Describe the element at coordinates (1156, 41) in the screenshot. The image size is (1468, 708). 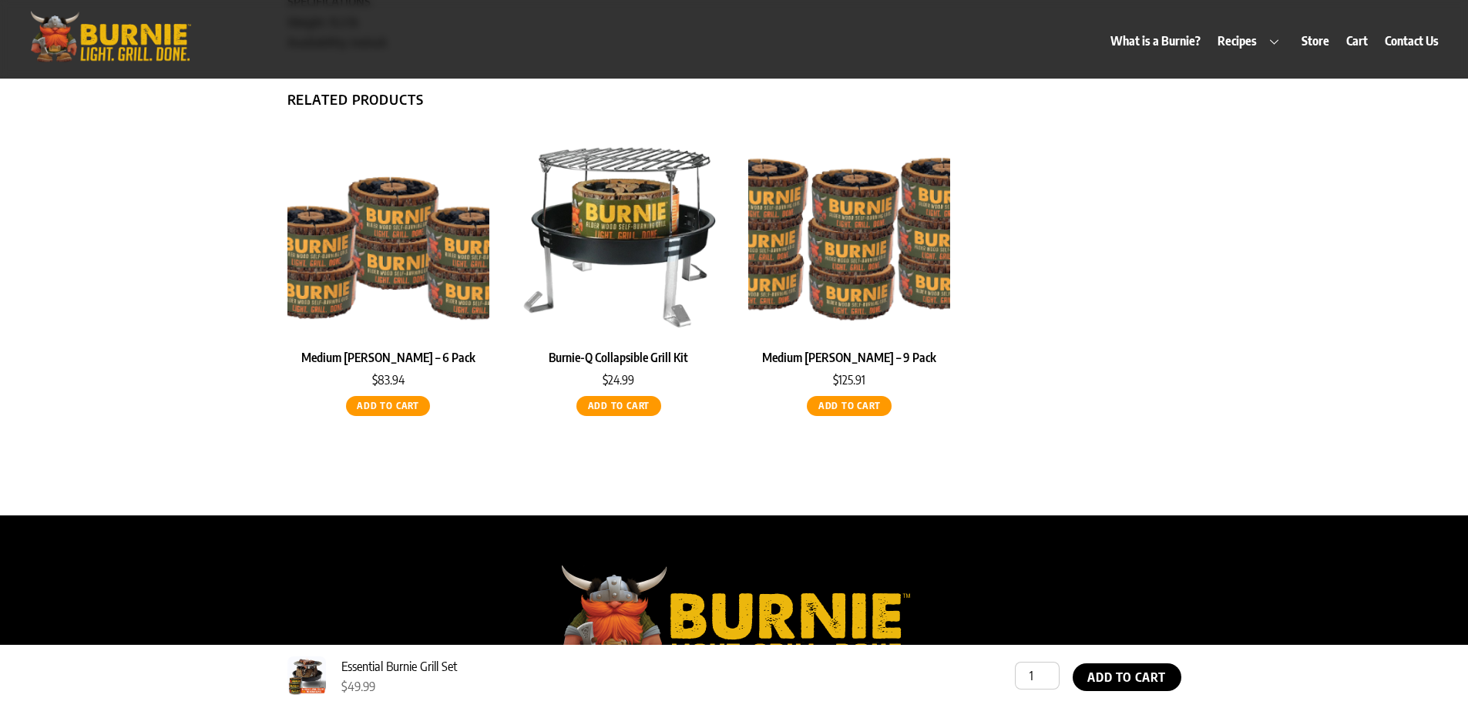
I see `a: What is a Burnie?` at that location.